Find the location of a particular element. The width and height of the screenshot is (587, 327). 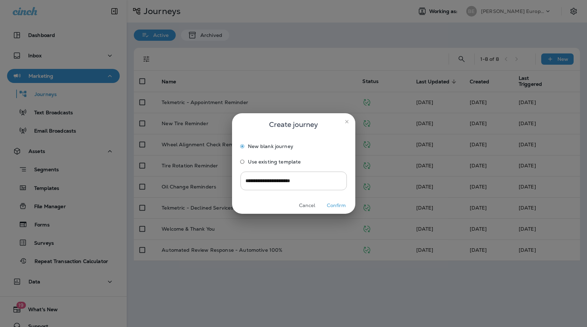

button: Cancel is located at coordinates (307, 206).